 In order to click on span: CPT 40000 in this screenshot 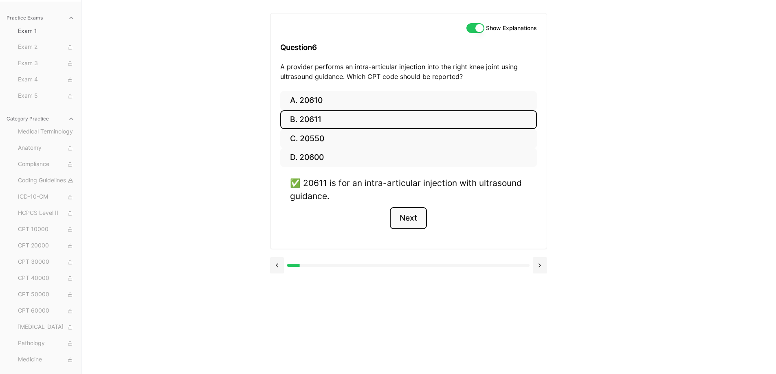, I will do `click(46, 279)`.